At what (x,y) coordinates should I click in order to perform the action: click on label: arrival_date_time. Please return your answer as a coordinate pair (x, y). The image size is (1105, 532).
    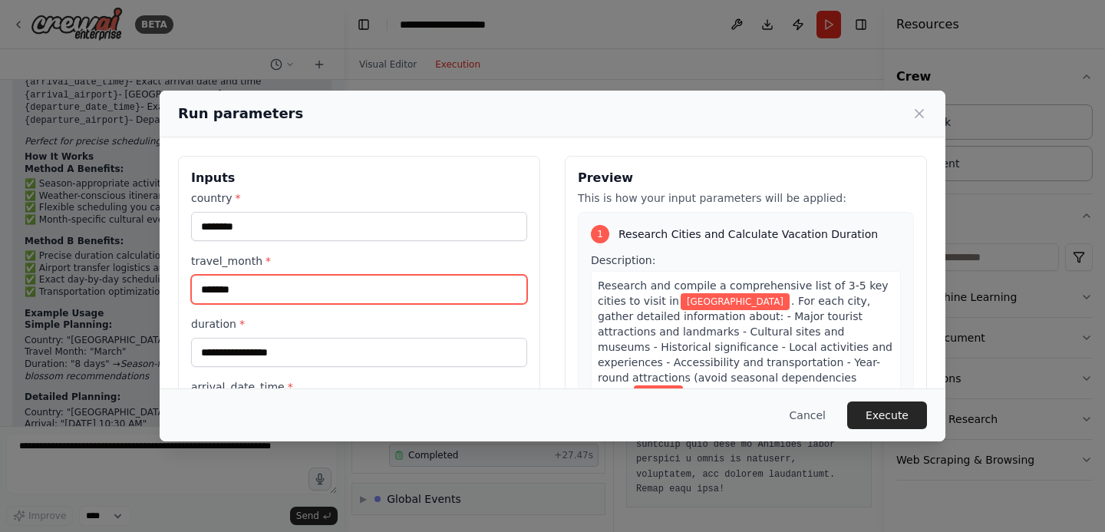
    Looking at the image, I should click on (359, 387).